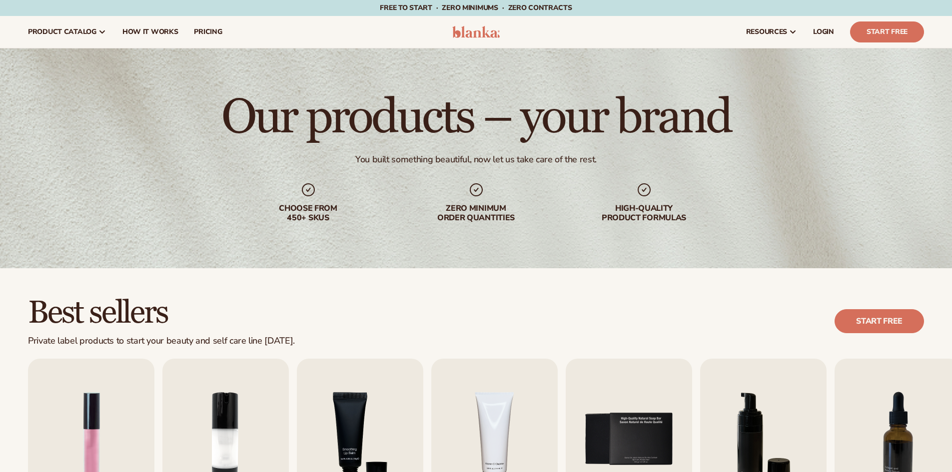  Describe the element at coordinates (476, 32) in the screenshot. I see `img: logo` at that location.